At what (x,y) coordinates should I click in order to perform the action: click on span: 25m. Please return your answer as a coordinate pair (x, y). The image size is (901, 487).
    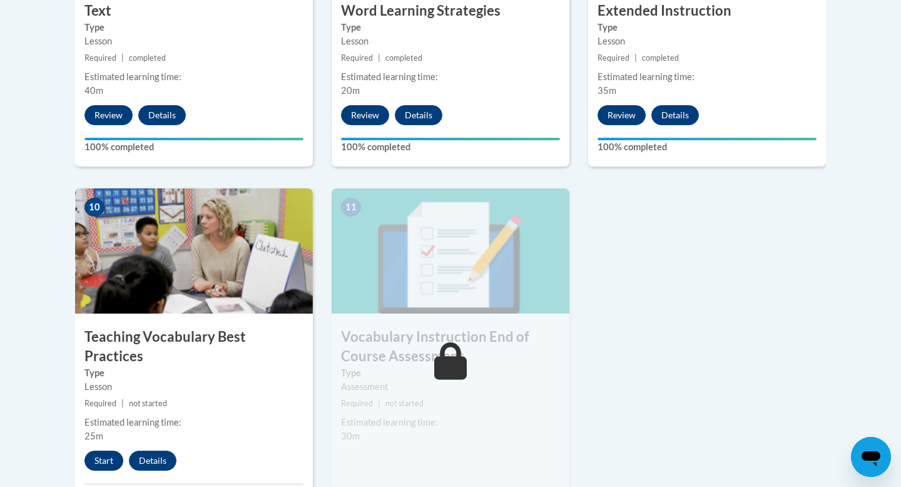
    Looking at the image, I should click on (94, 435).